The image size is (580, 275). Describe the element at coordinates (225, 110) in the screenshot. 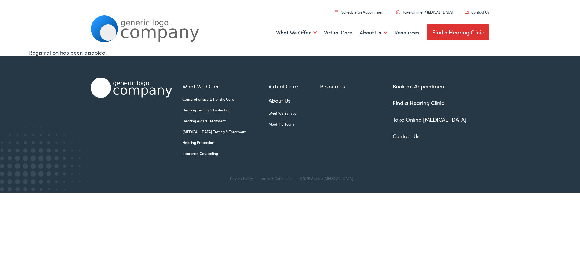

I see `a: Hearing Testing & Evaluation` at that location.